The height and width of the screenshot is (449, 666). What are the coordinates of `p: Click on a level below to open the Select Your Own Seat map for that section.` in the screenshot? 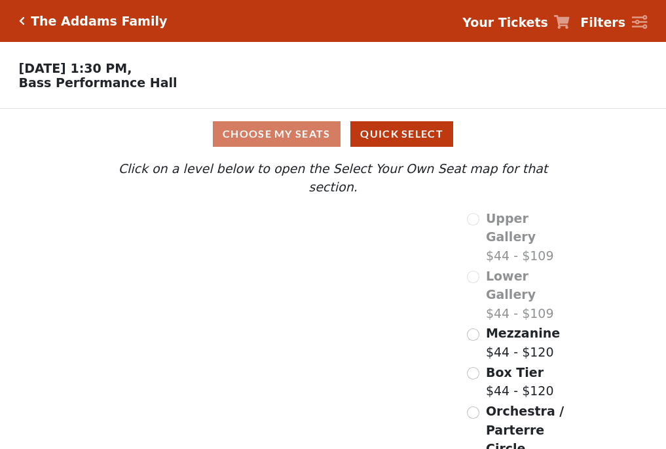 It's located at (333, 177).